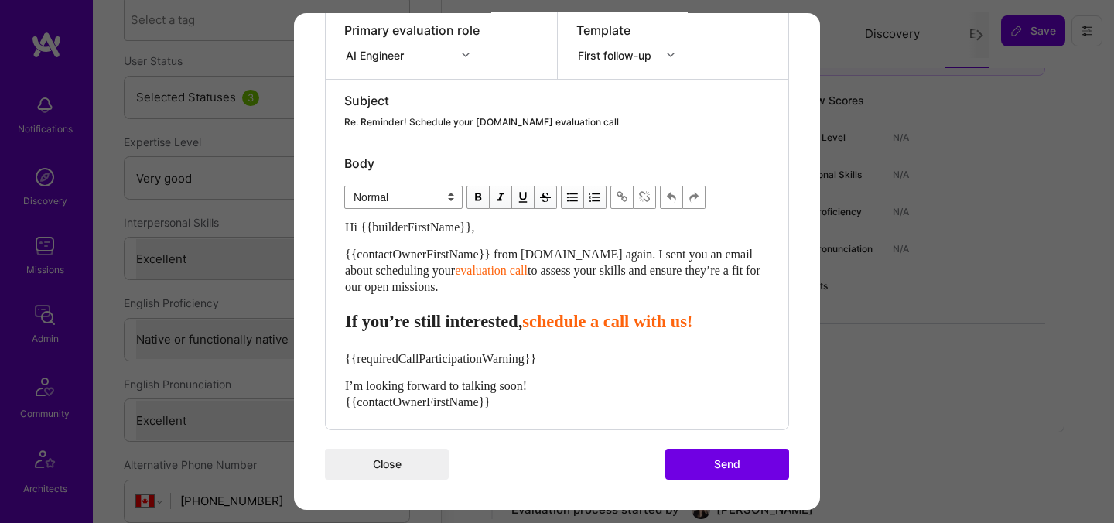 The image size is (1114, 523). Describe the element at coordinates (557, 163) in the screenshot. I see `div: Body` at that location.